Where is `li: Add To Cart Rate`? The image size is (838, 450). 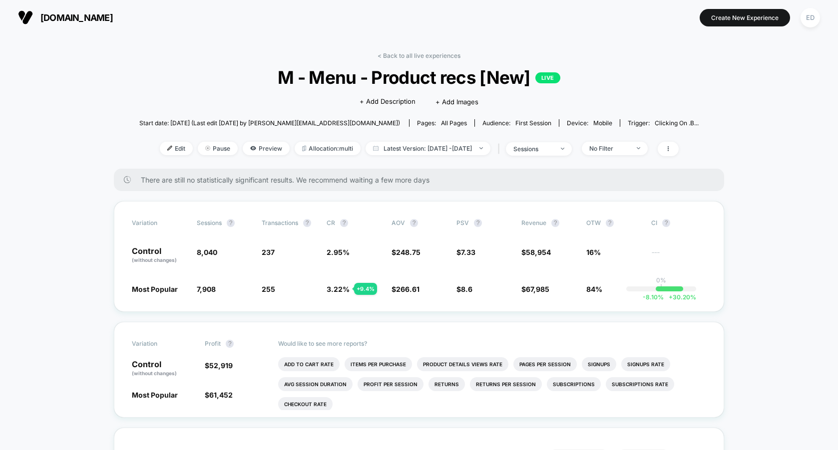
li: Add To Cart Rate is located at coordinates (308, 364).